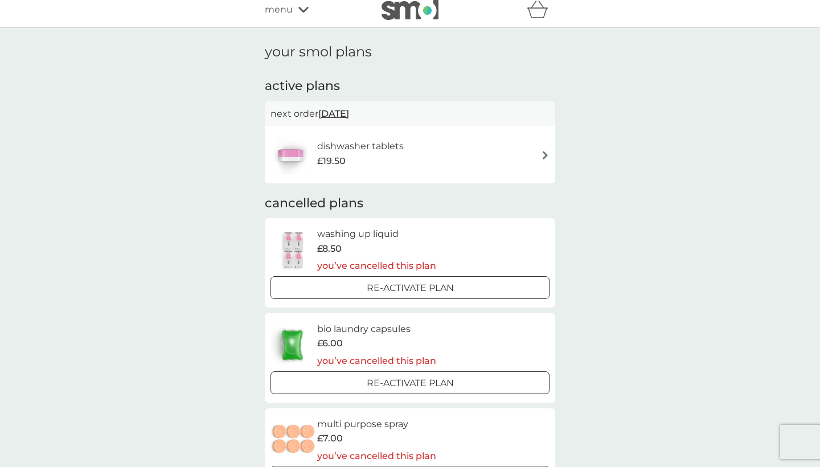 Image resolution: width=820 pixels, height=467 pixels. Describe the element at coordinates (376, 234) in the screenshot. I see `h6: washing up liquid` at that location.